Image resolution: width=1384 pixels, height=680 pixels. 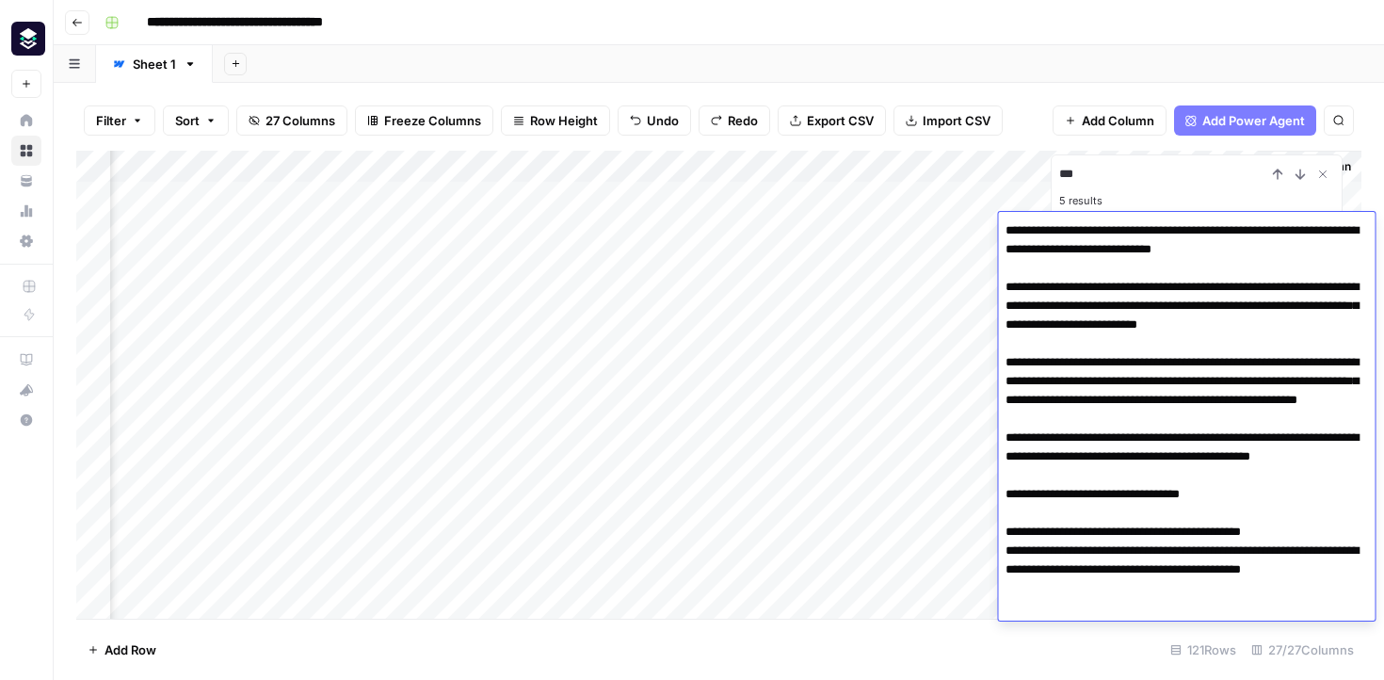 What do you see at coordinates (1196, 200) in the screenshot?
I see `div: 5 results` at bounding box center [1196, 200].